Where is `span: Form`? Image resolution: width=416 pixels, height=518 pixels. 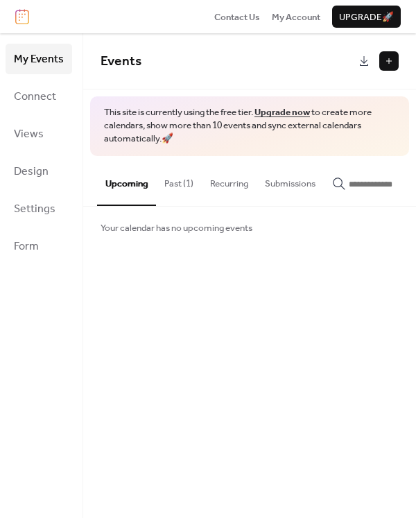
span: Form is located at coordinates (26, 247).